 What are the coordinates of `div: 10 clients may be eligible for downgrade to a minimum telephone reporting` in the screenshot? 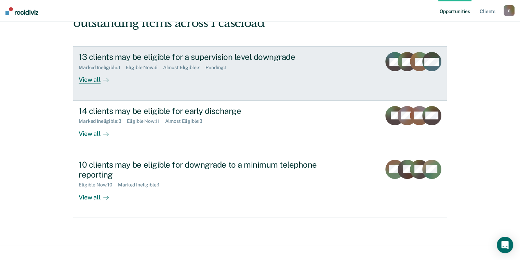 It's located at (199, 170).